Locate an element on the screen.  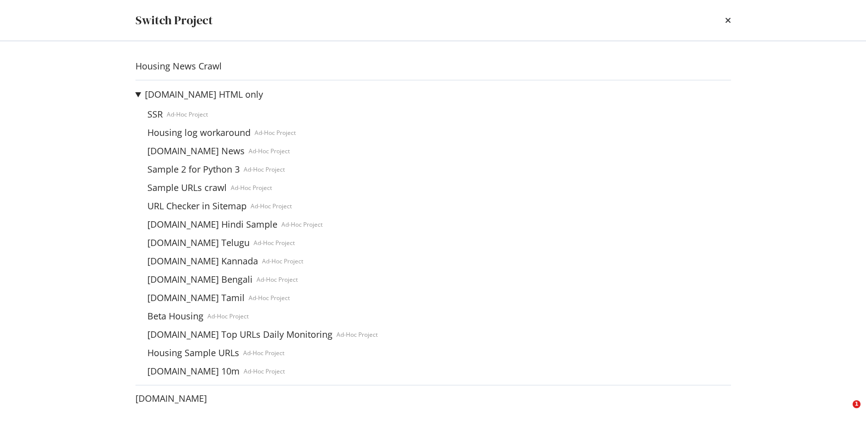
div: Switch Project is located at coordinates (174, 20).